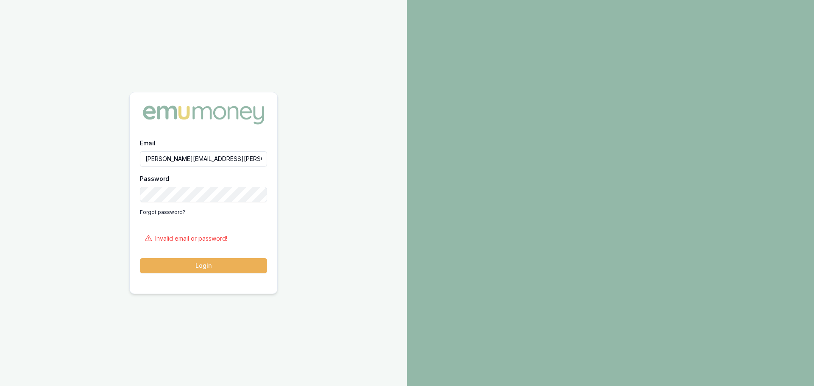 The height and width of the screenshot is (386, 814). I want to click on label: Email, so click(147, 143).